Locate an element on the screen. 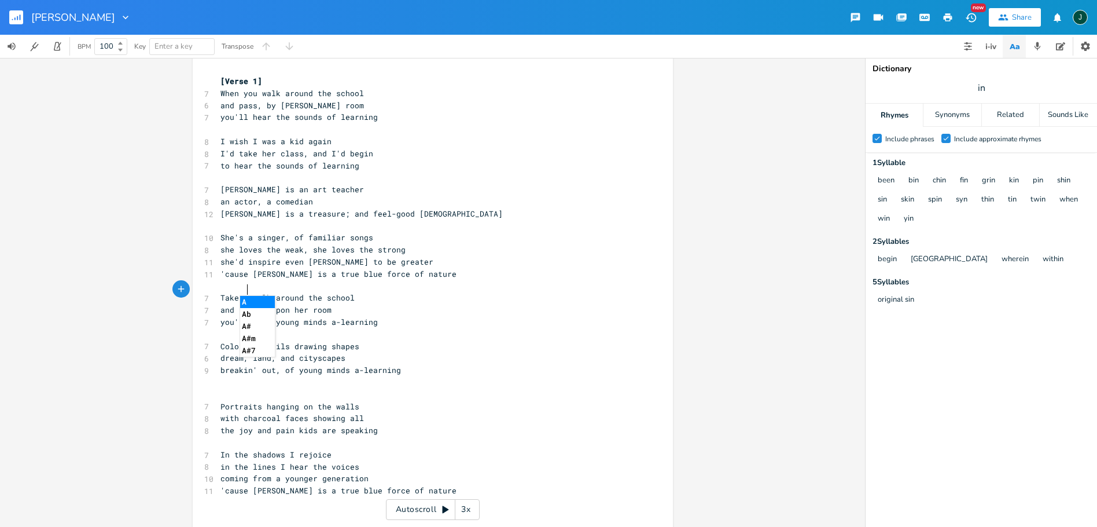 This screenshot has width=1097, height=527. button: syn is located at coordinates (962, 200).